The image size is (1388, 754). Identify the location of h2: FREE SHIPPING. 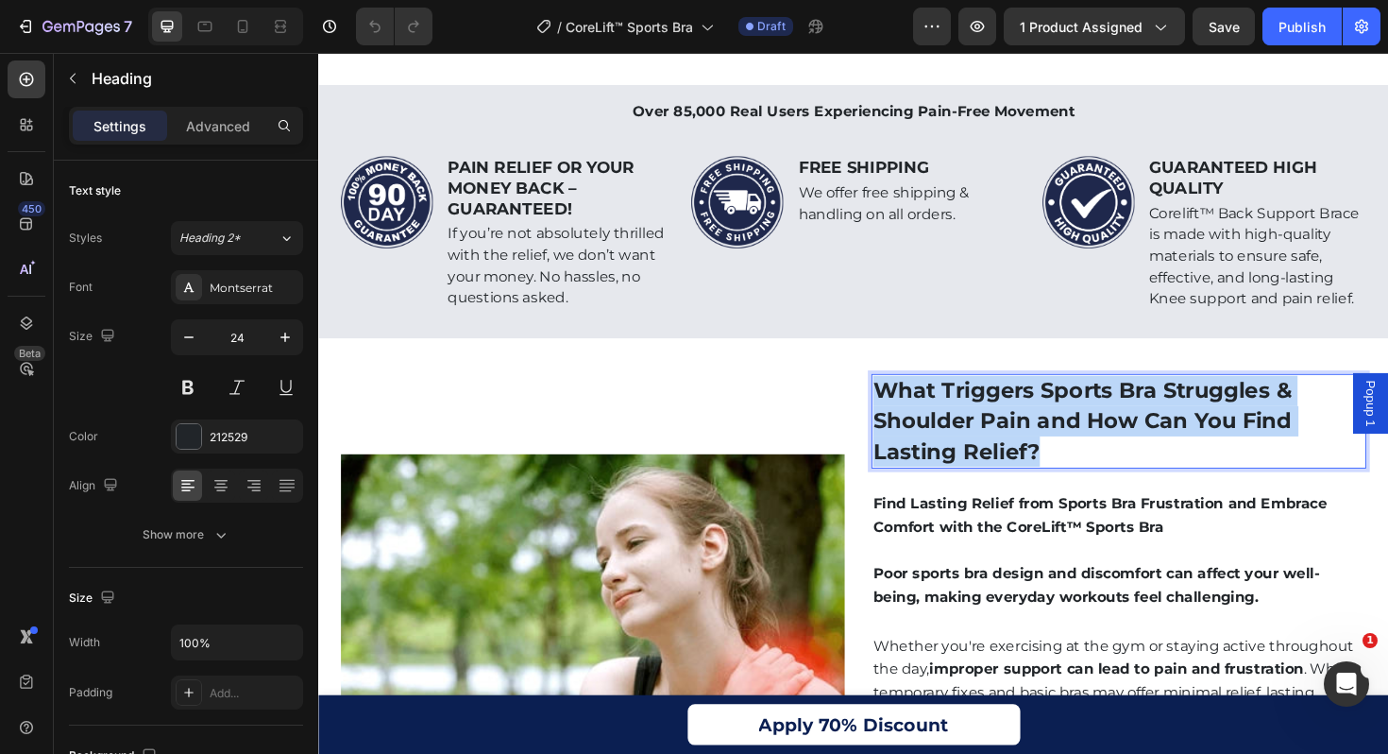
(627, 122).